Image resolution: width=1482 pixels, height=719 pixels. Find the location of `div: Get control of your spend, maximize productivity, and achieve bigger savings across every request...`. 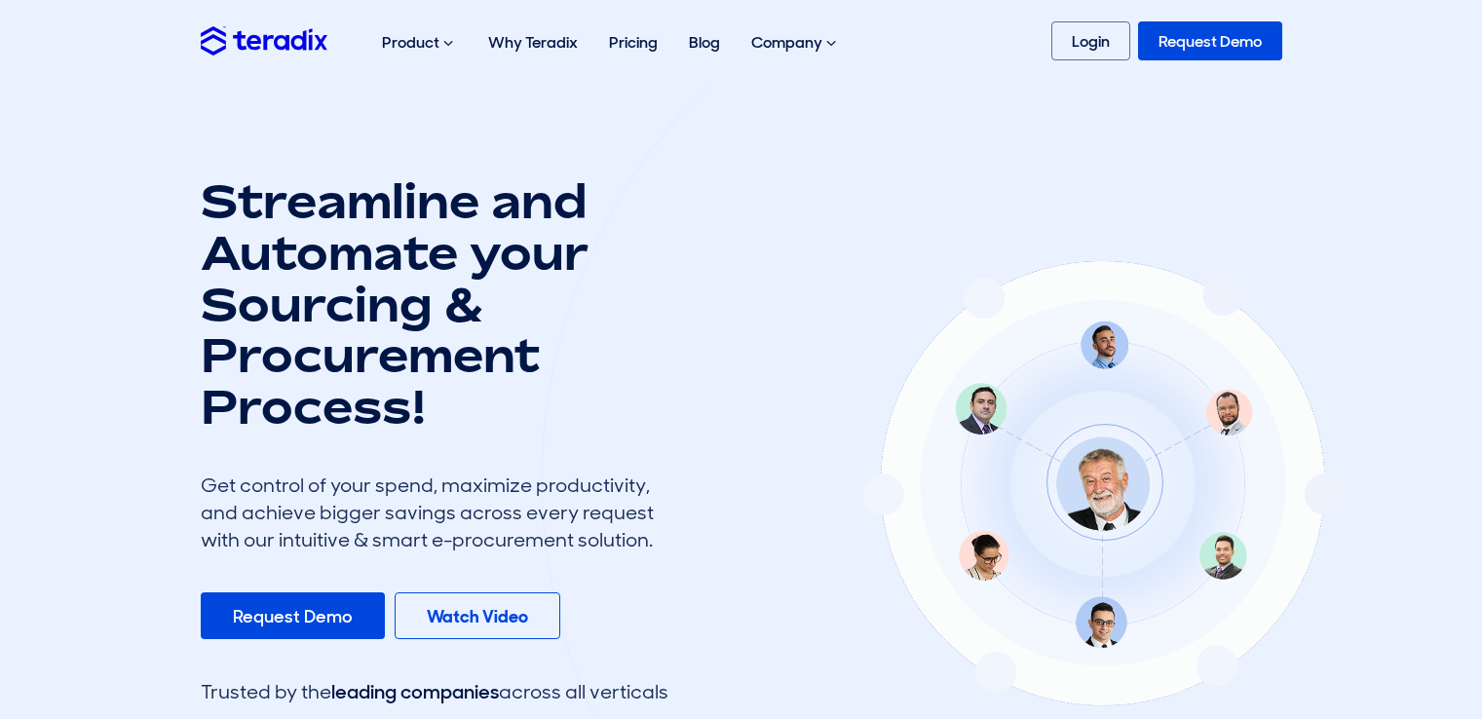

div: Get control of your spend, maximize productivity, and achieve bigger savings across every request... is located at coordinates (435, 512).